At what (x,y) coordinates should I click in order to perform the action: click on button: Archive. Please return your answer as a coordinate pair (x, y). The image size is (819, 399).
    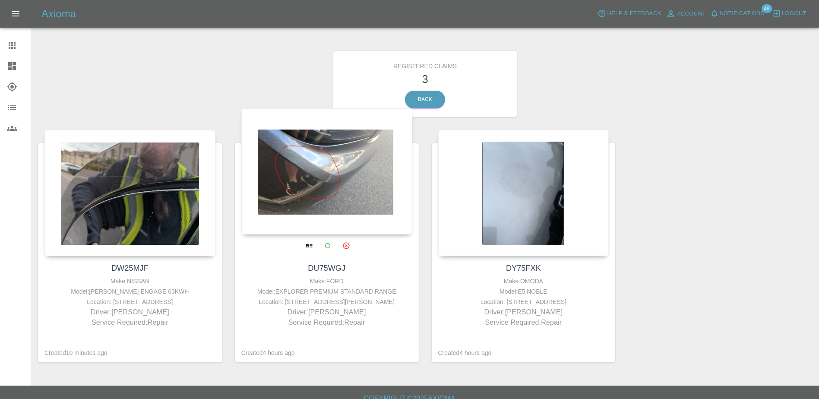
    Looking at the image, I should click on (346, 245).